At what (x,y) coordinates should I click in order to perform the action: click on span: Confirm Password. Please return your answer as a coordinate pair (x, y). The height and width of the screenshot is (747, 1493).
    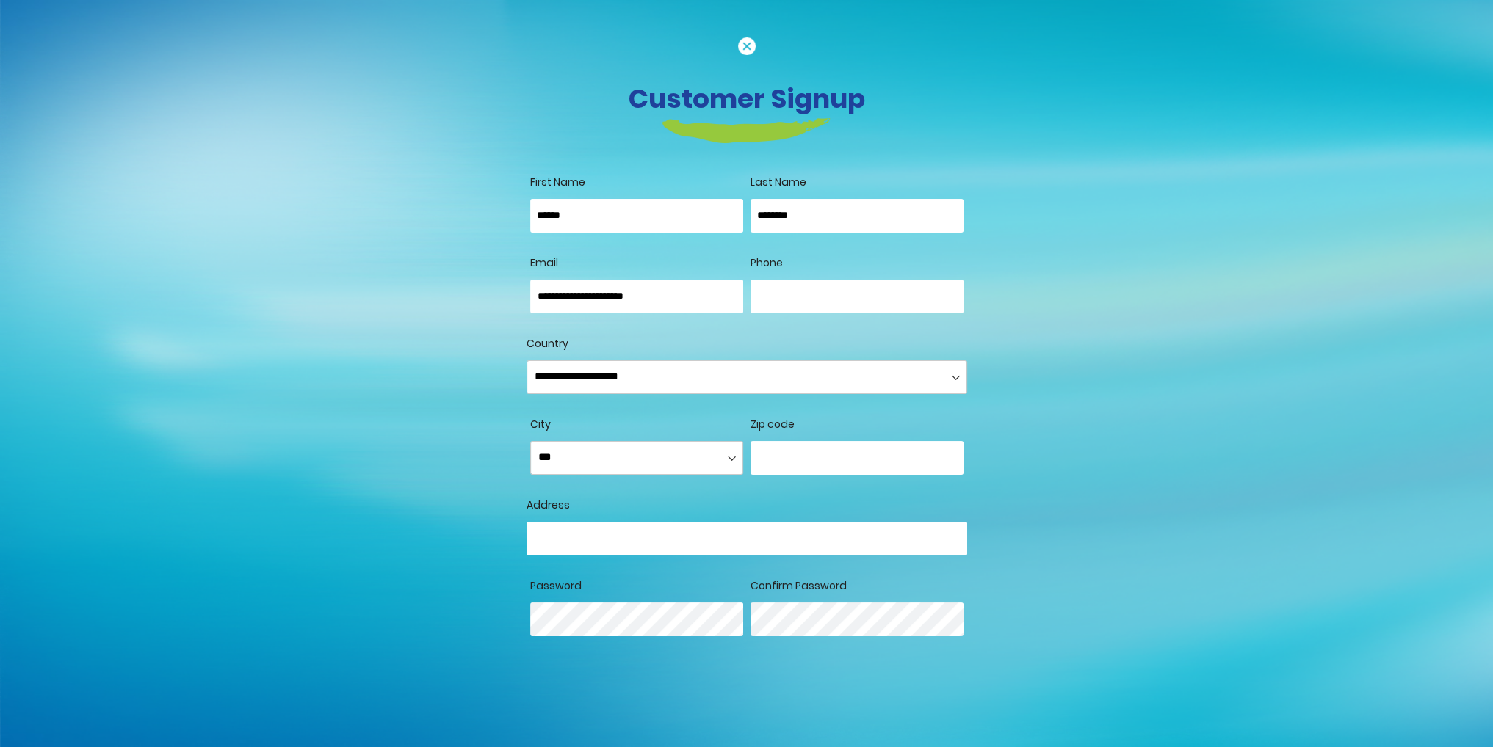
    Looking at the image, I should click on (798, 586).